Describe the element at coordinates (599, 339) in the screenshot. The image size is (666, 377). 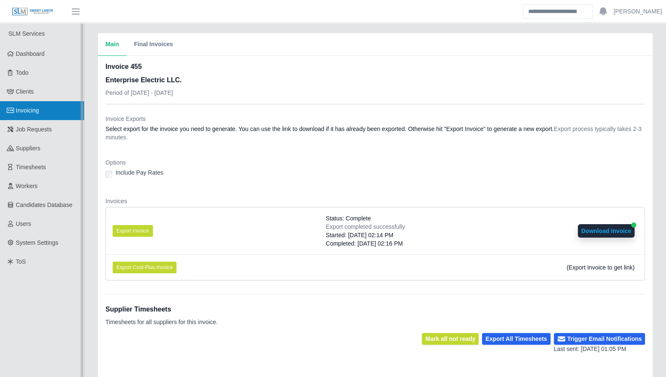
I see `button: Trigger Email Notifications` at that location.